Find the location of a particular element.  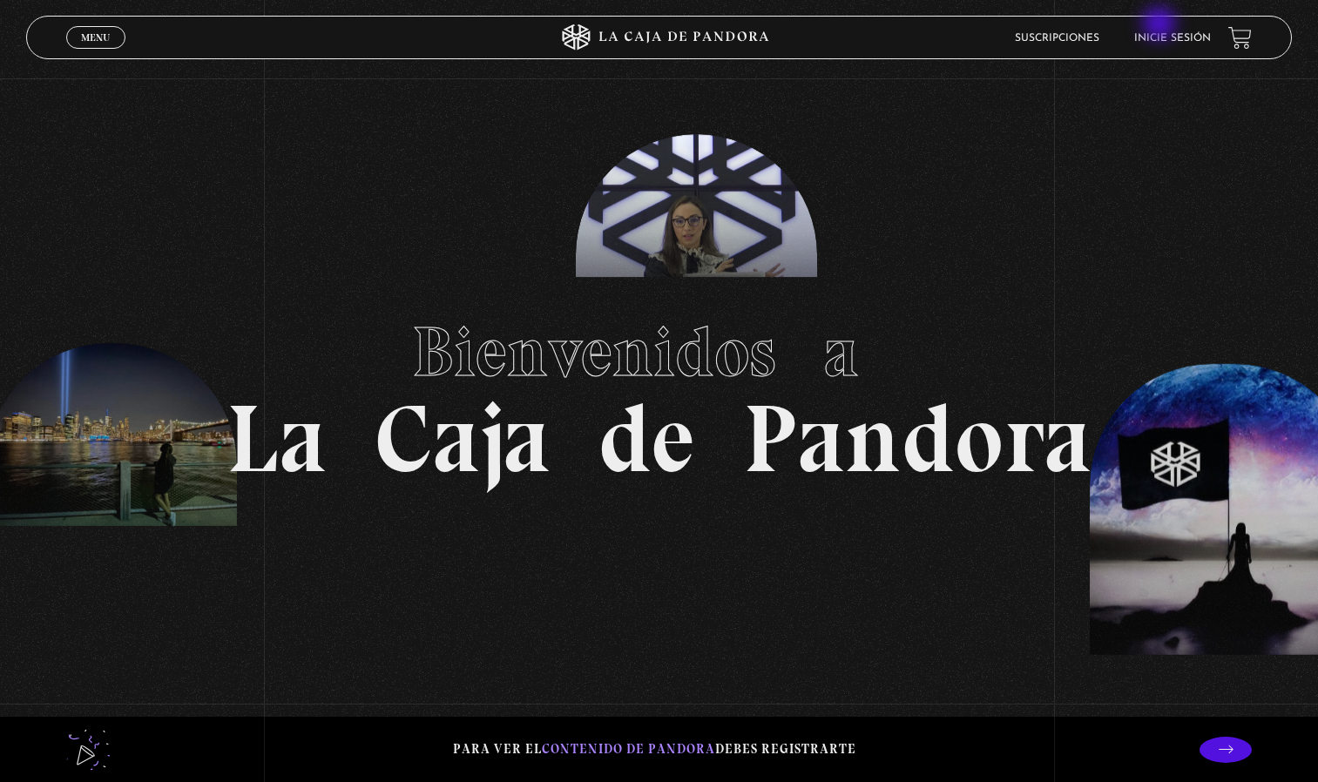

span: Cerrar is located at coordinates (95, 53).